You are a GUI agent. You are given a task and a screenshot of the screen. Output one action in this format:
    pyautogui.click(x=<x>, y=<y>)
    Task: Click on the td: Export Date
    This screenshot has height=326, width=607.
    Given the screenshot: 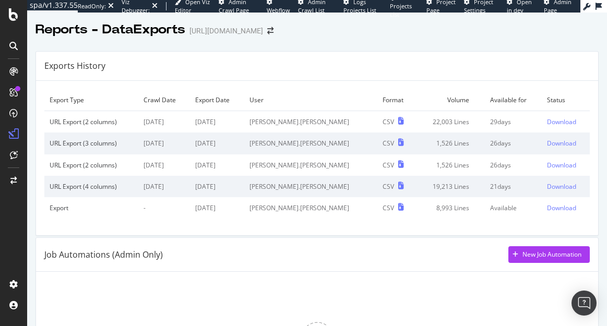 What is the action you would take?
    pyautogui.click(x=217, y=100)
    